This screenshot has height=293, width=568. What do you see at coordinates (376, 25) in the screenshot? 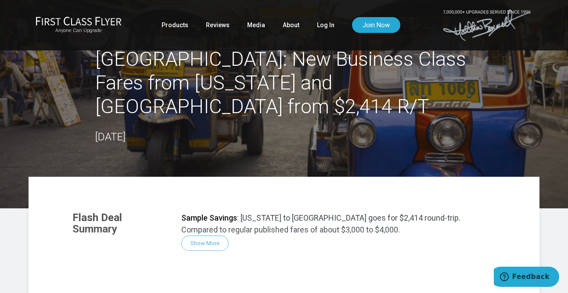
I see `a: Join Now` at bounding box center [376, 25].